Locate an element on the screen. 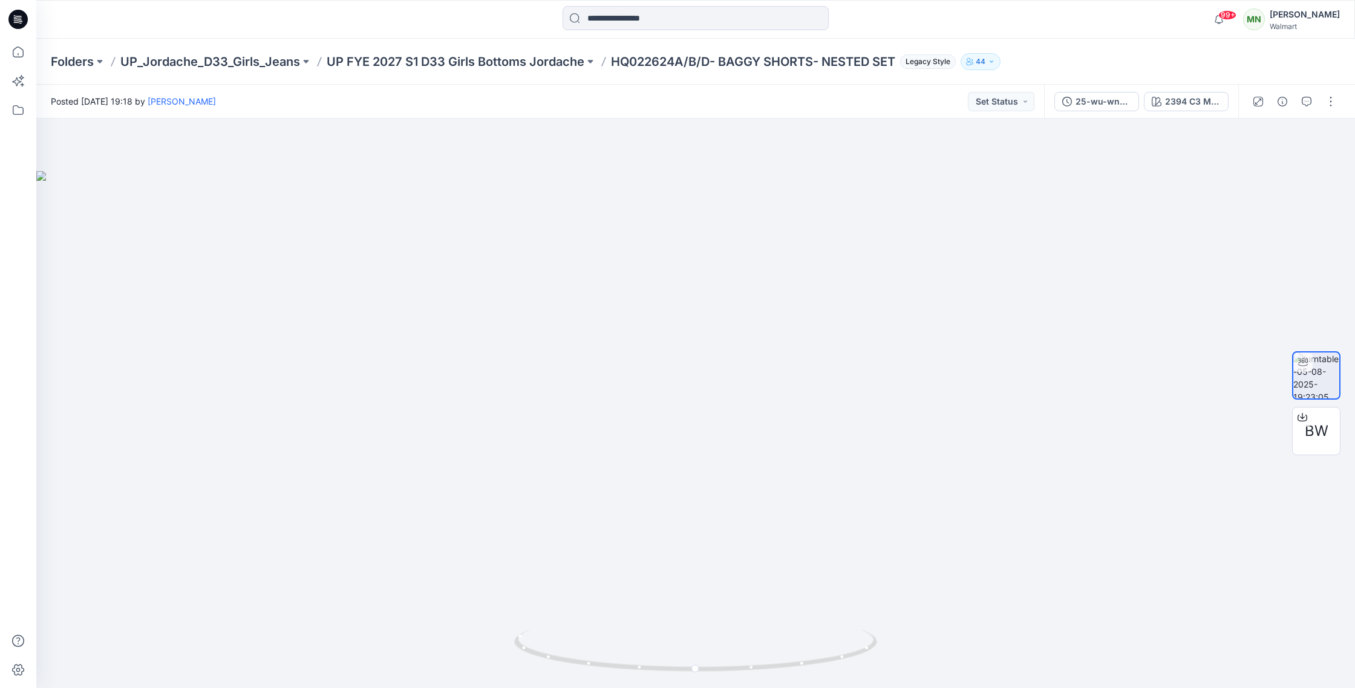 This screenshot has width=1355, height=688. div: MN is located at coordinates (1254, 19).